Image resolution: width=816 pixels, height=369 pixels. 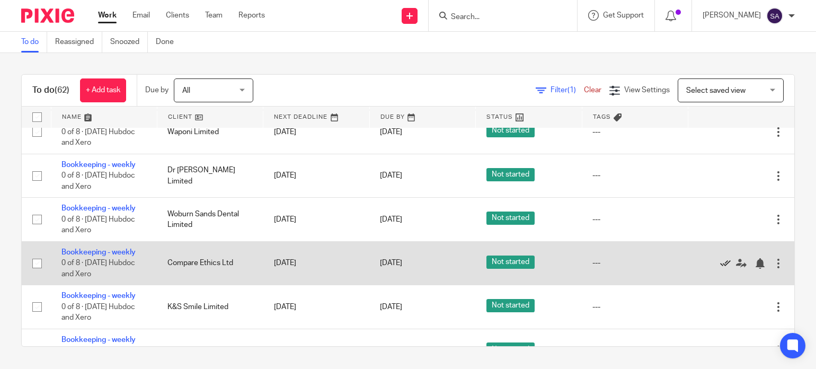 What do you see at coordinates (623, 15) in the screenshot?
I see `span: Get Support` at bounding box center [623, 15].